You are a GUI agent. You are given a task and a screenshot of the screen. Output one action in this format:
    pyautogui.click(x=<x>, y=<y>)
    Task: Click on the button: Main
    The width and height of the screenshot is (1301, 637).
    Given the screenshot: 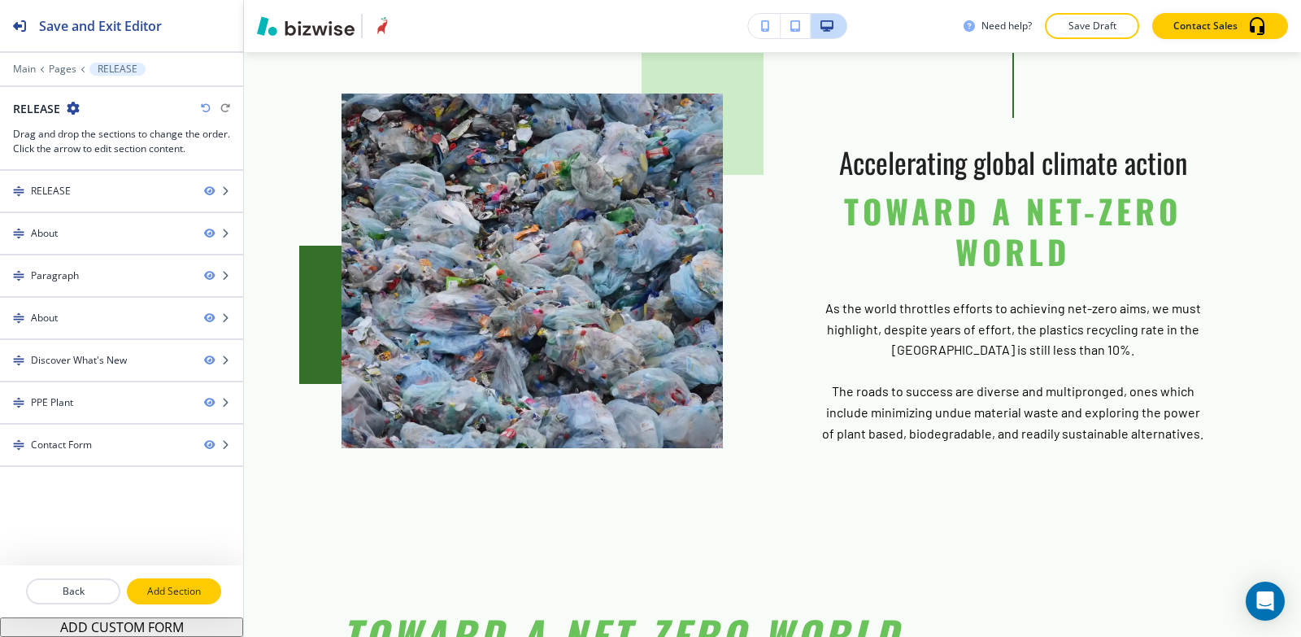 What is the action you would take?
    pyautogui.click(x=24, y=69)
    